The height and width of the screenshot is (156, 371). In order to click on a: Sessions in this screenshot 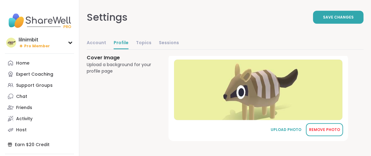, I will do `click(169, 43)`.